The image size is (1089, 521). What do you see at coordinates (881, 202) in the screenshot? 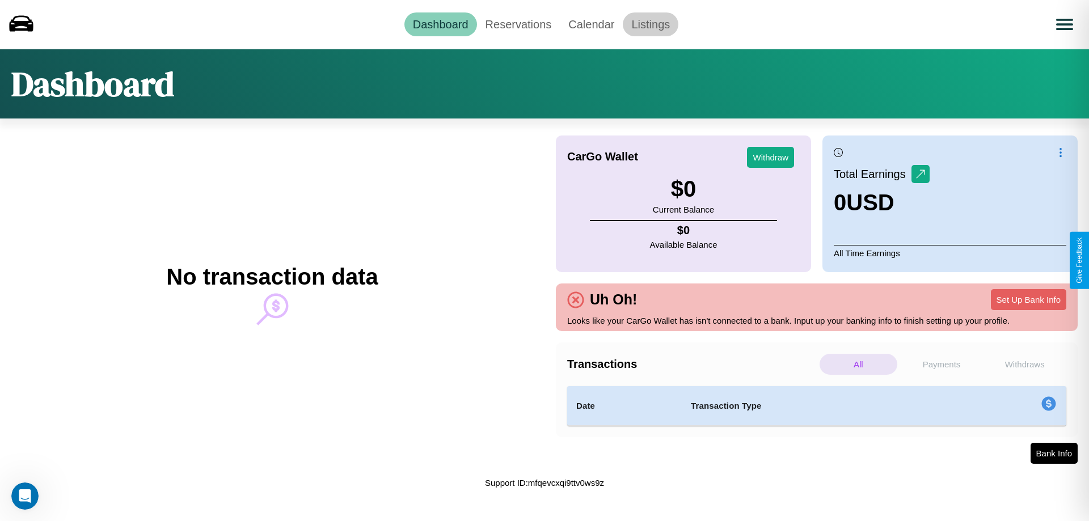
I see `h3: 0 USD` at bounding box center [881, 202].